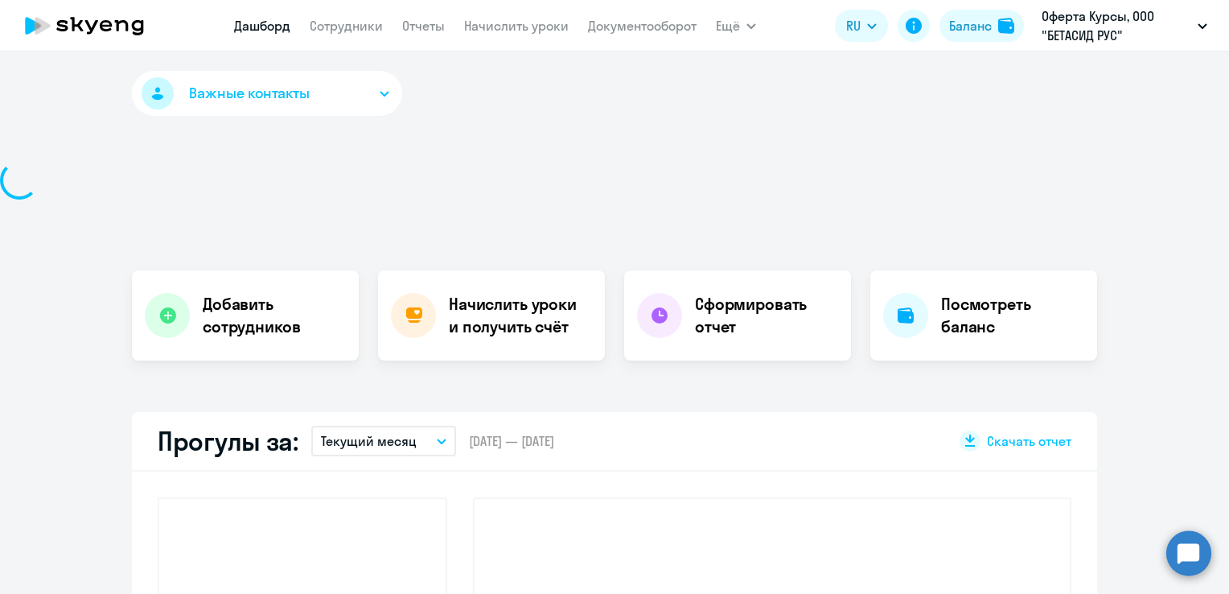 The image size is (1229, 594). What do you see at coordinates (267, 93) in the screenshot?
I see `button: Важные контакты` at bounding box center [267, 93].